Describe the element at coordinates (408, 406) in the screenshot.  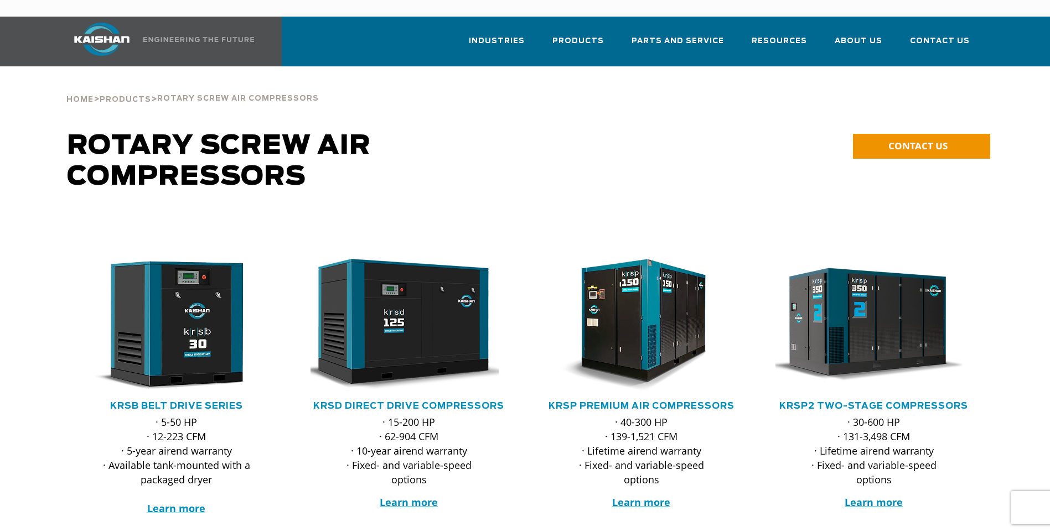
I see `a: KRSD Direct Drive Compressors` at that location.